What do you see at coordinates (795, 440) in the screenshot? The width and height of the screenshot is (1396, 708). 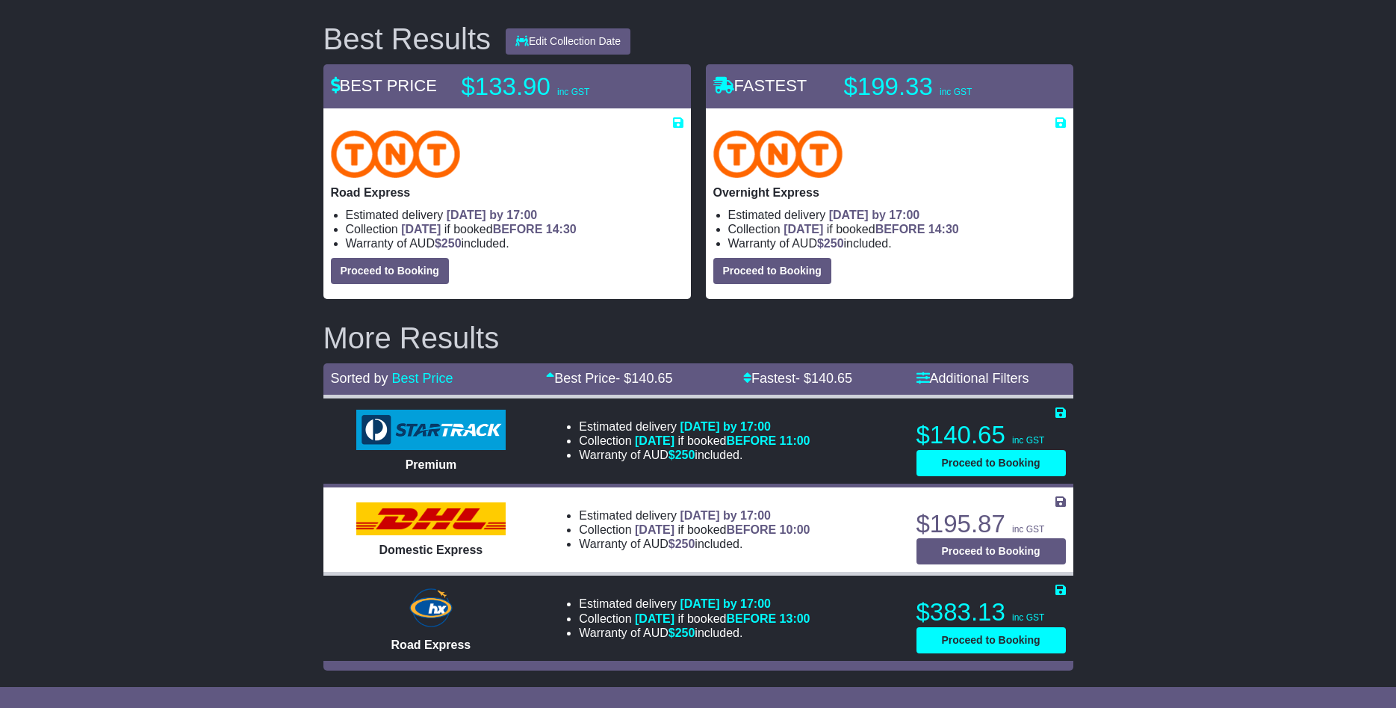 I see `span: 11:00` at bounding box center [795, 440].